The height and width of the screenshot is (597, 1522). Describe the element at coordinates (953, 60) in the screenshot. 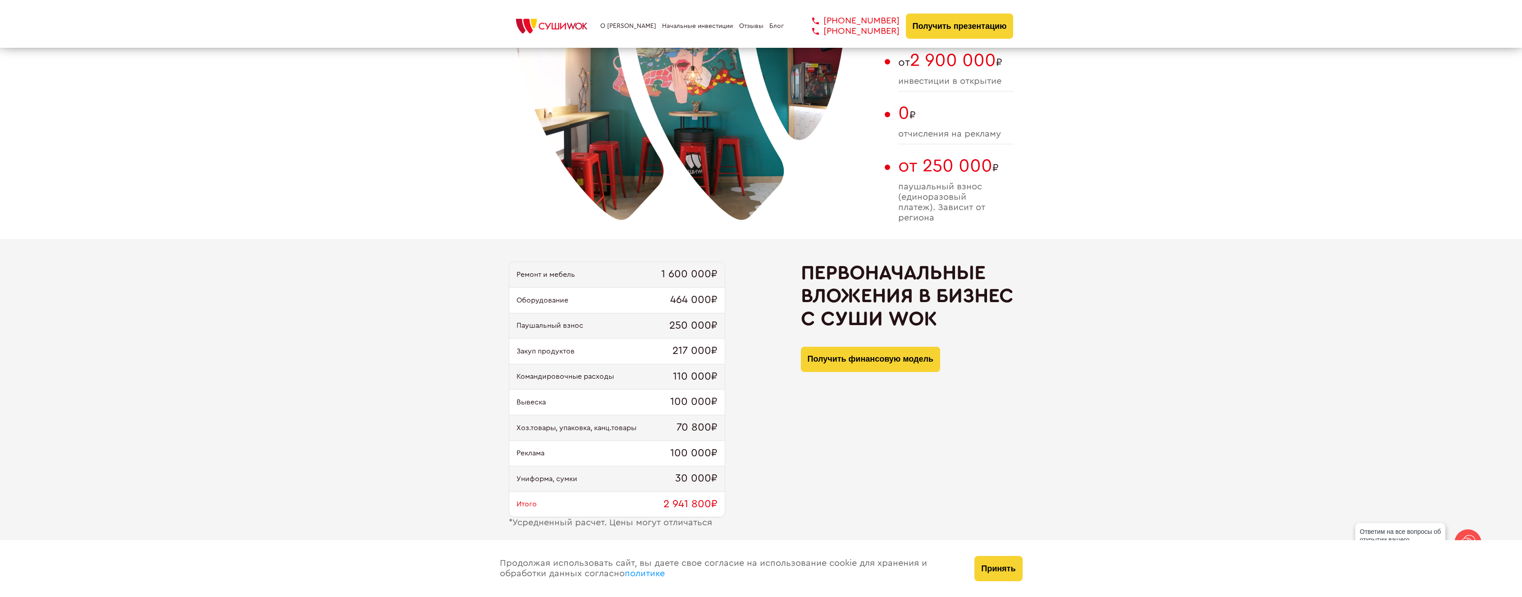

I see `span: 2 900 000` at that location.